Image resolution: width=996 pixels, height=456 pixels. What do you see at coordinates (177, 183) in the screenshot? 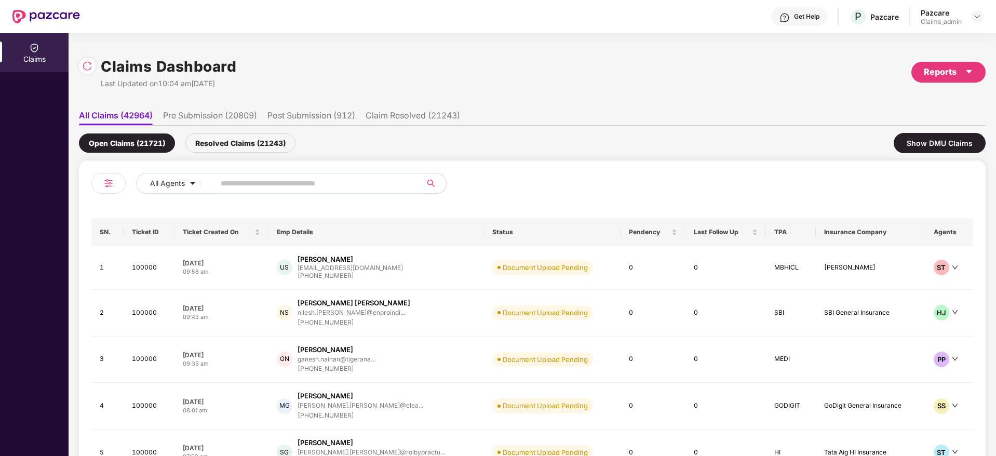
I see `button: All Agentscaret-down` at bounding box center [177, 183].